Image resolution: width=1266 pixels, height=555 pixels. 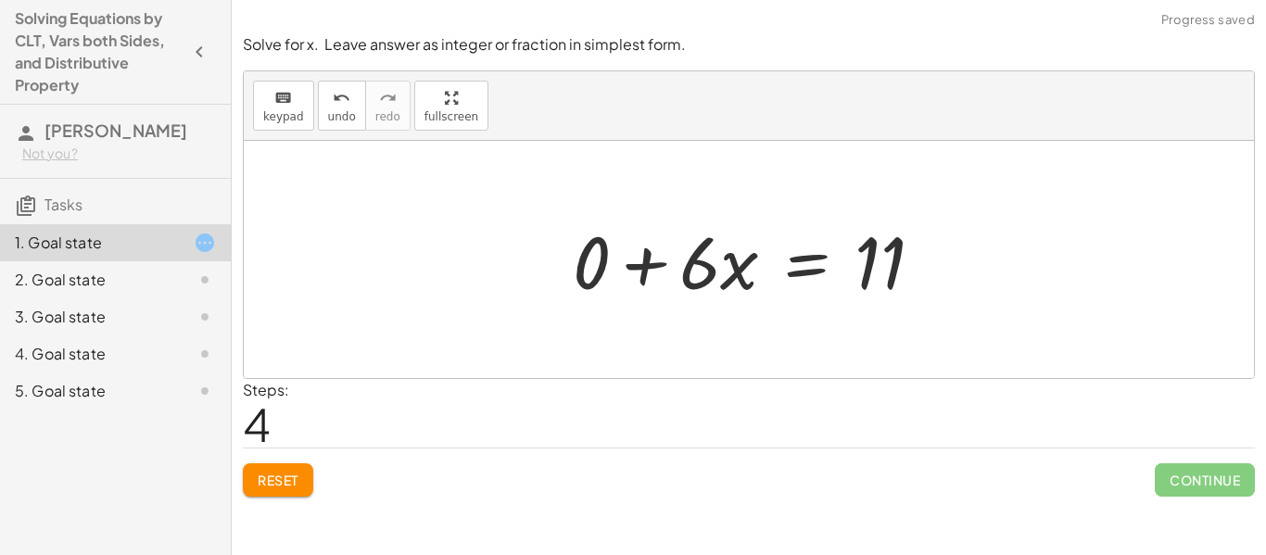 I want to click on i: Task started., so click(x=205, y=243).